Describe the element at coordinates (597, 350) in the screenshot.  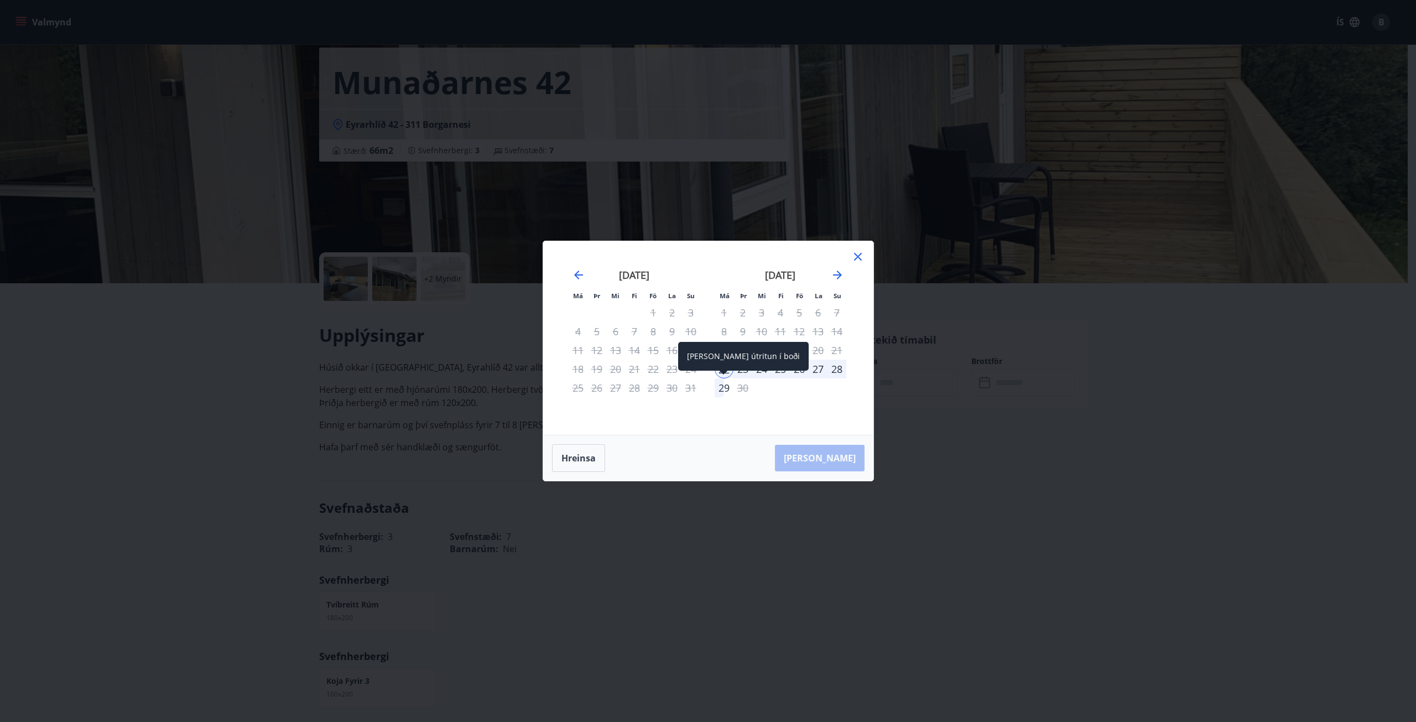
I see `td: Not available. þriðjudagur, 12. ágúst 2025` at that location.